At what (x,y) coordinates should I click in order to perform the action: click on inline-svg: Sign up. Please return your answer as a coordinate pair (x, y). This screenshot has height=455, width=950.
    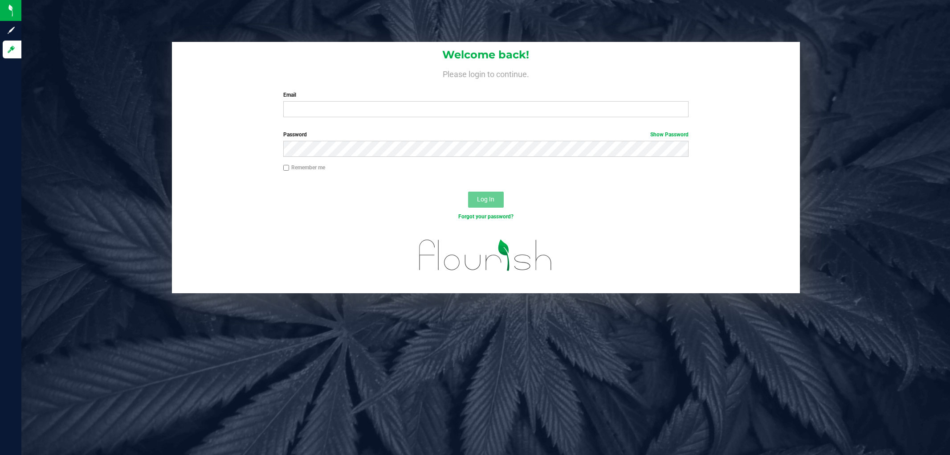
    Looking at the image, I should click on (11, 30).